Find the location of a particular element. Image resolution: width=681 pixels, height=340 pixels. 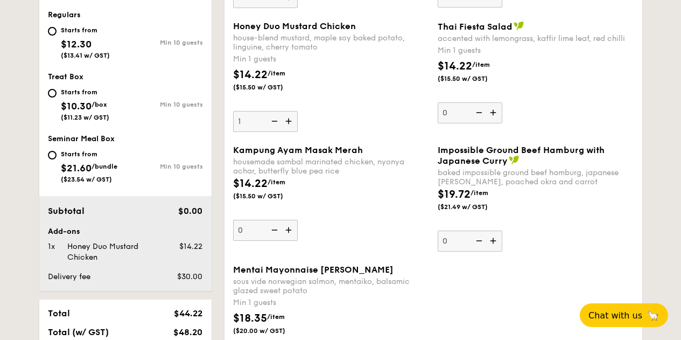

span: $21.60 is located at coordinates (76, 168).